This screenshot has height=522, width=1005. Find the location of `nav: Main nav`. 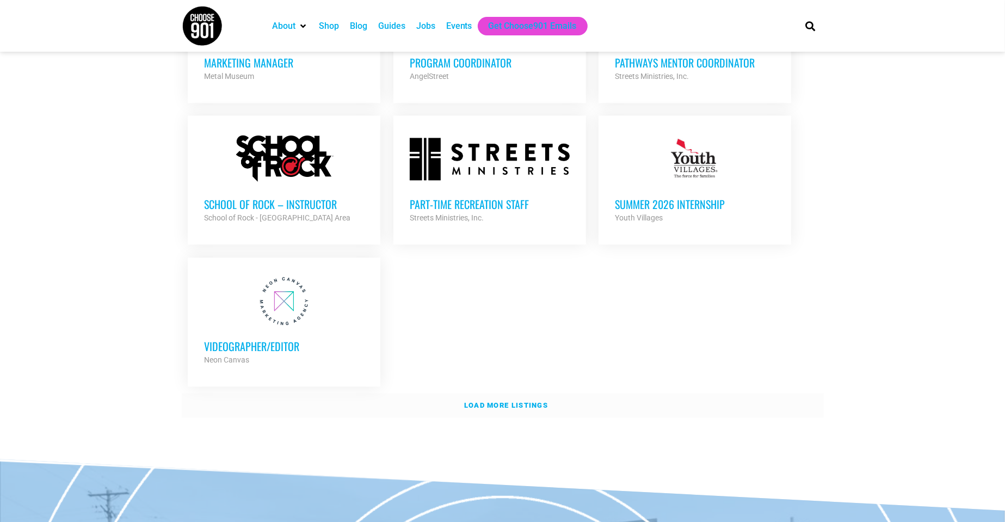

nav: Main nav is located at coordinates (527, 26).